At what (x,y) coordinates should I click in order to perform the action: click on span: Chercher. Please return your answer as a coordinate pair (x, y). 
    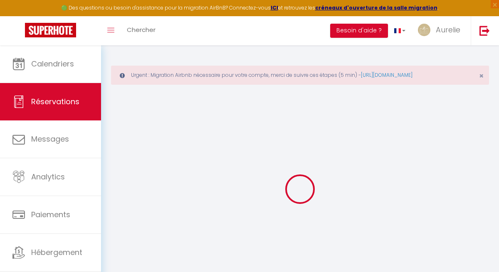
    Looking at the image, I should click on (141, 30).